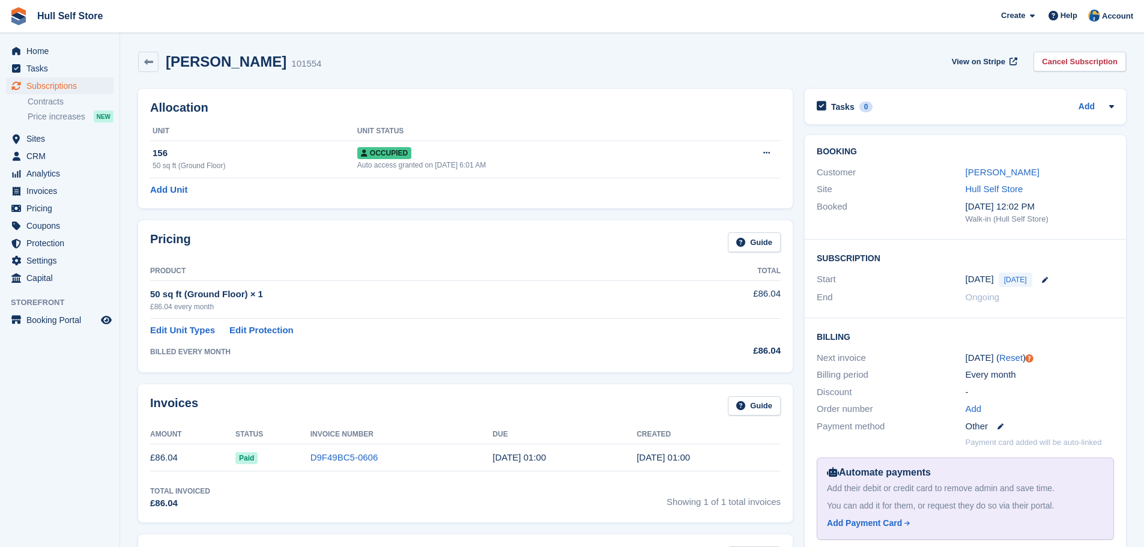 The width and height of the screenshot is (1144, 547). What do you see at coordinates (891, 409) in the screenshot?
I see `div: Order number` at bounding box center [891, 409].